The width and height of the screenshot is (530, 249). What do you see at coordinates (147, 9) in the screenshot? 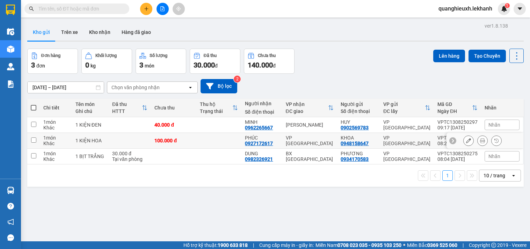
I see `span: plus` at bounding box center [147, 9].